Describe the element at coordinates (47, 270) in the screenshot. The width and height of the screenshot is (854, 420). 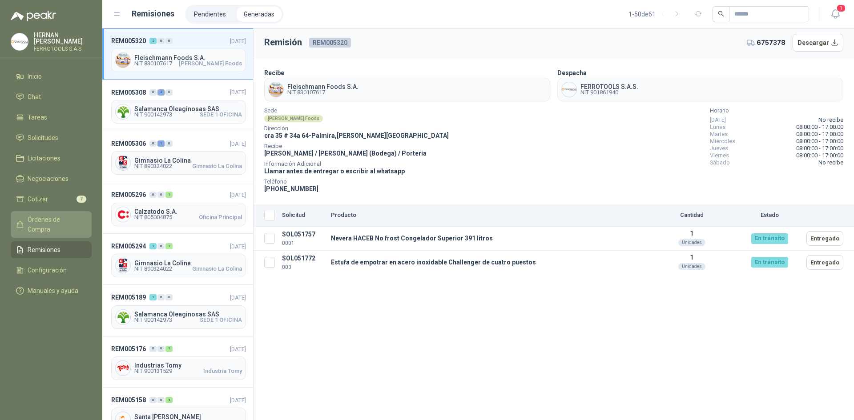
I see `span: Configuración` at that location.